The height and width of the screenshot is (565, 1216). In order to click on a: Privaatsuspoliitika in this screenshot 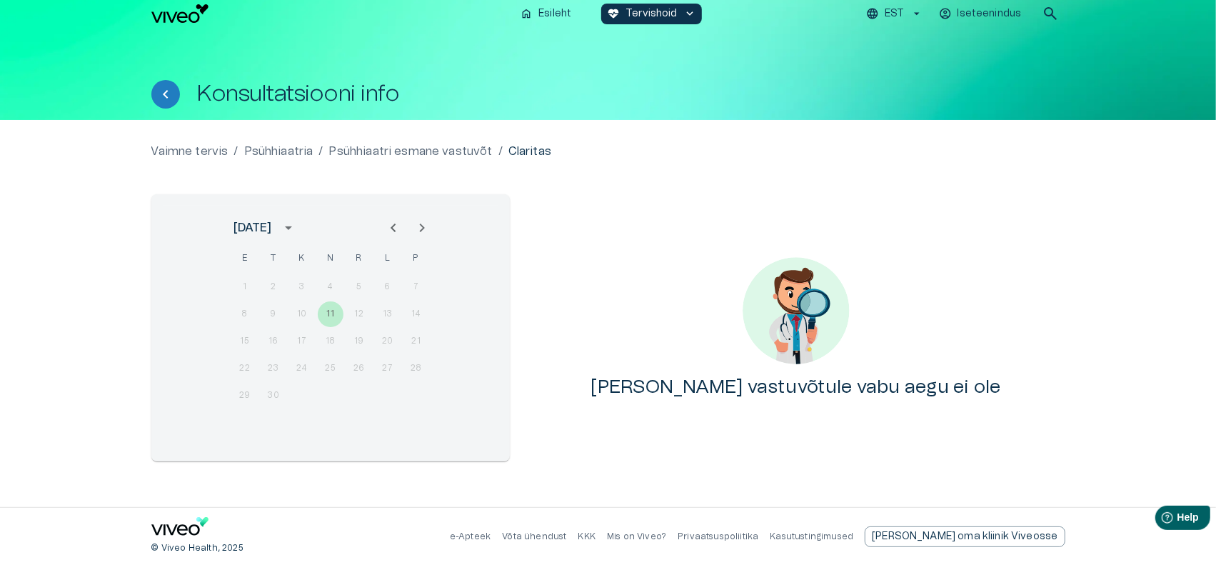, I will do `click(718, 536)`.